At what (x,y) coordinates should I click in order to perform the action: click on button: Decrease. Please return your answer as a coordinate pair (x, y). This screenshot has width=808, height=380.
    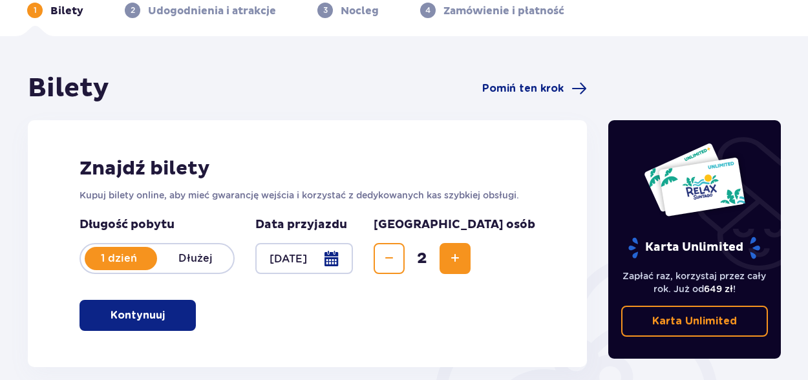
    Looking at the image, I should click on (389, 258).